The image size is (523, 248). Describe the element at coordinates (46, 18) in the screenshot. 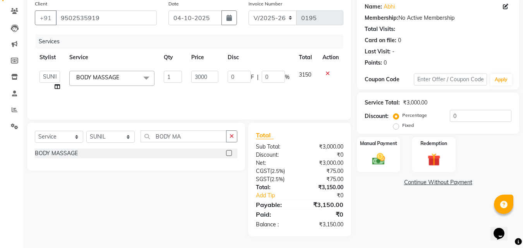

I see `button: +91` at that location.